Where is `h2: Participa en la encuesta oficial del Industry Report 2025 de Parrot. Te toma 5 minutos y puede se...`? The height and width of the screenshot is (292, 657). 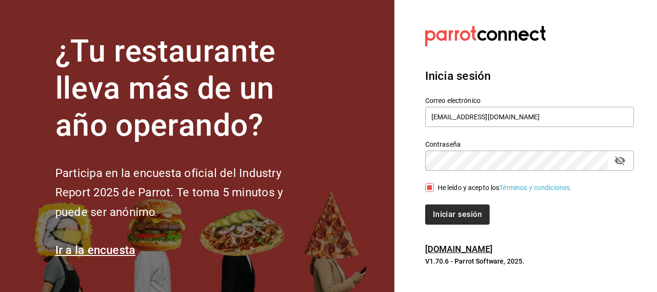
h2: Participa en la encuesta oficial del Industry Report 2025 de Parrot. Te toma 5 minutos y puede se... is located at coordinates (185, 193).